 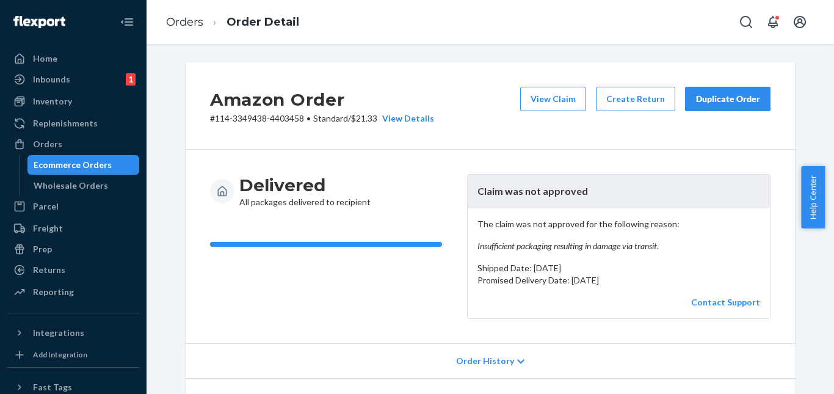 What do you see at coordinates (73, 270) in the screenshot?
I see `a: Returns` at bounding box center [73, 270].